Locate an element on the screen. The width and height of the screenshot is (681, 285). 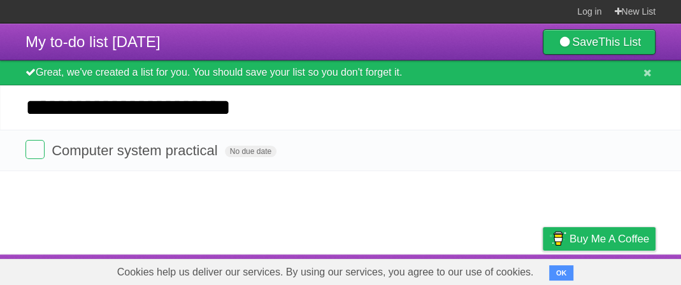
span: Buy me a coffee is located at coordinates (609, 239).